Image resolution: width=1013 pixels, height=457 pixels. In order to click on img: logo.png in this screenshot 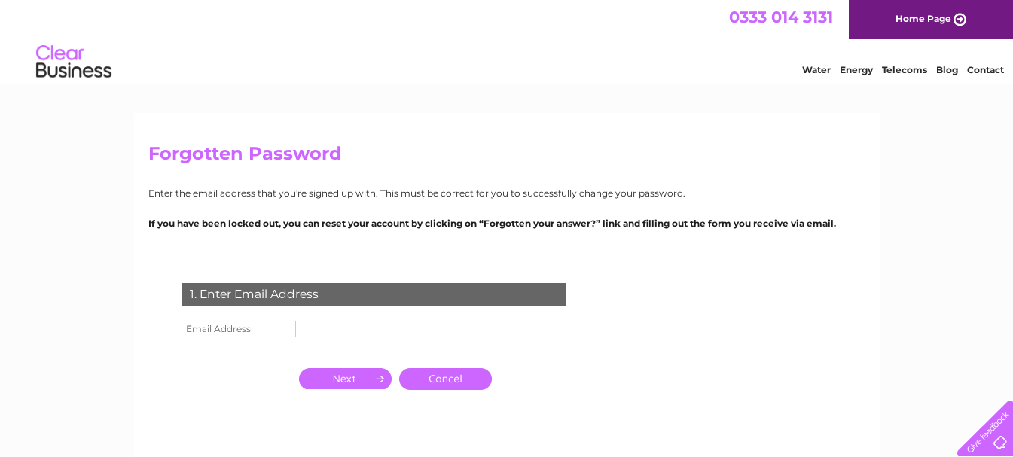, I will do `click(74, 62)`.